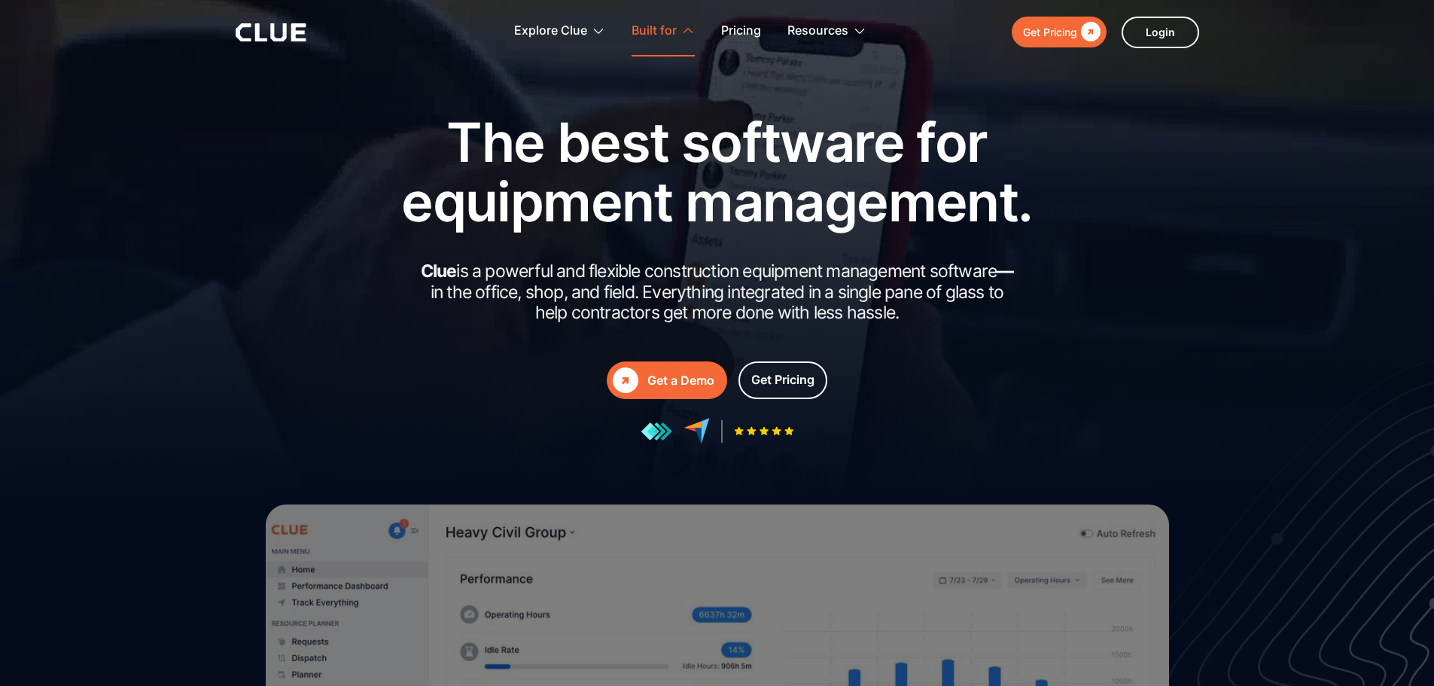 The height and width of the screenshot is (686, 1434). Describe the element at coordinates (656, 431) in the screenshot. I see `img: reviews at getapp` at that location.